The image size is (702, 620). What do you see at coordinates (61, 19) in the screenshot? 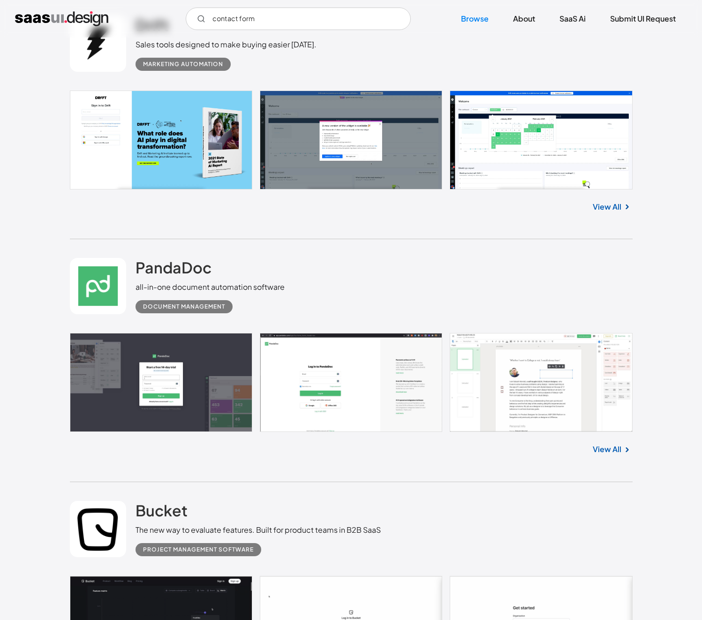
I see `a: home` at bounding box center [61, 19].